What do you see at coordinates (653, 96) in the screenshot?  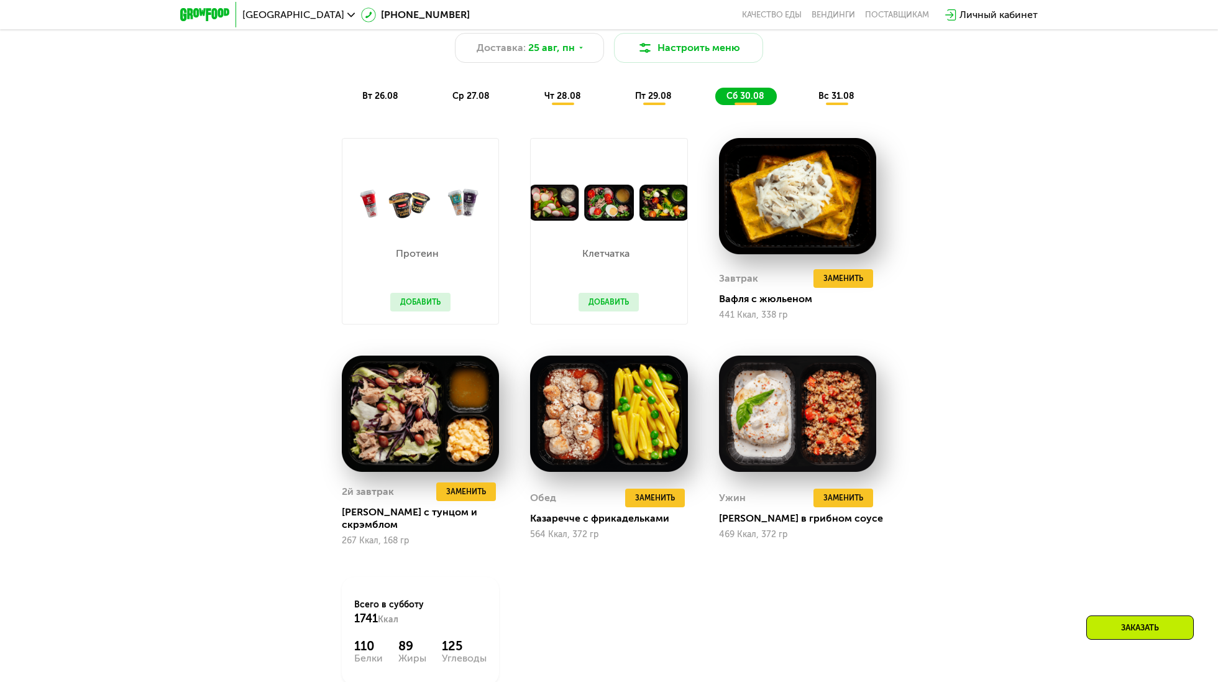 I see `span: пт 29.08` at bounding box center [653, 96].